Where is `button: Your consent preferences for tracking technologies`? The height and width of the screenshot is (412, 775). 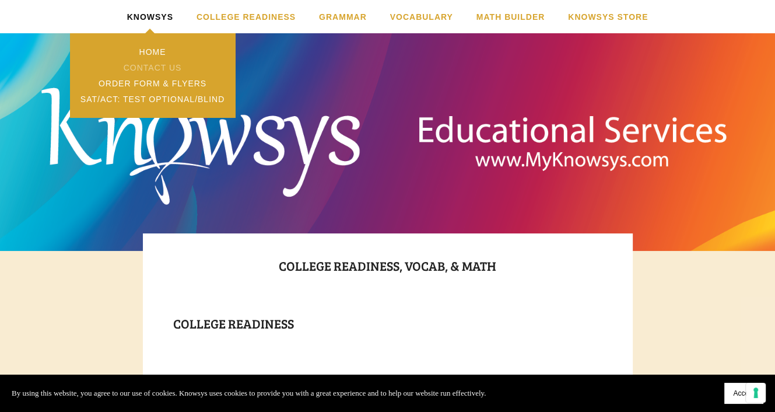 button: Your consent preferences for tracking technologies is located at coordinates (756, 393).